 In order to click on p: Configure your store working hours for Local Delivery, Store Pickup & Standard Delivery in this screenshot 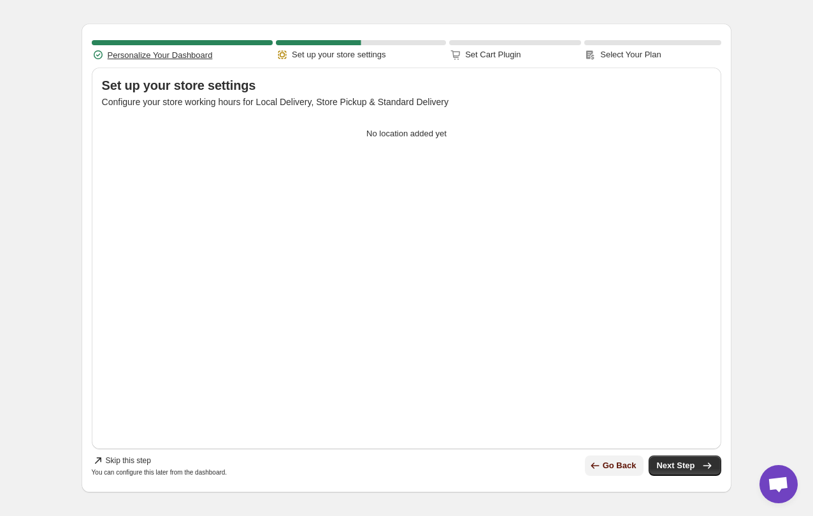, I will do `click(407, 102)`.